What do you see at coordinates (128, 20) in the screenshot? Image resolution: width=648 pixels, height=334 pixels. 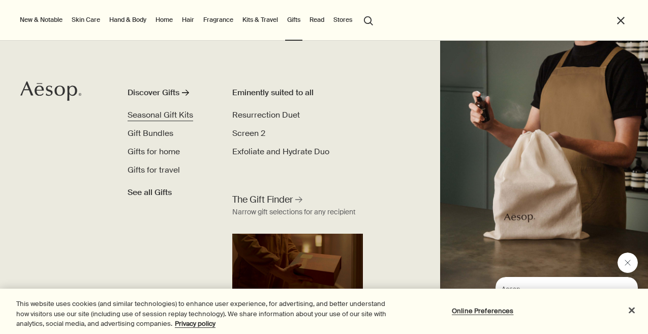 I see `a: Hand & Body` at bounding box center [128, 20].